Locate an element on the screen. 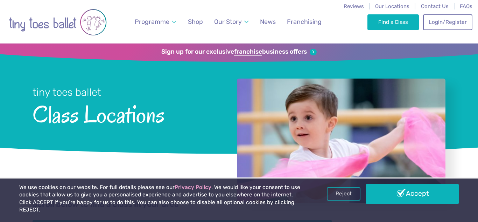  a: Shop is located at coordinates (195, 22).